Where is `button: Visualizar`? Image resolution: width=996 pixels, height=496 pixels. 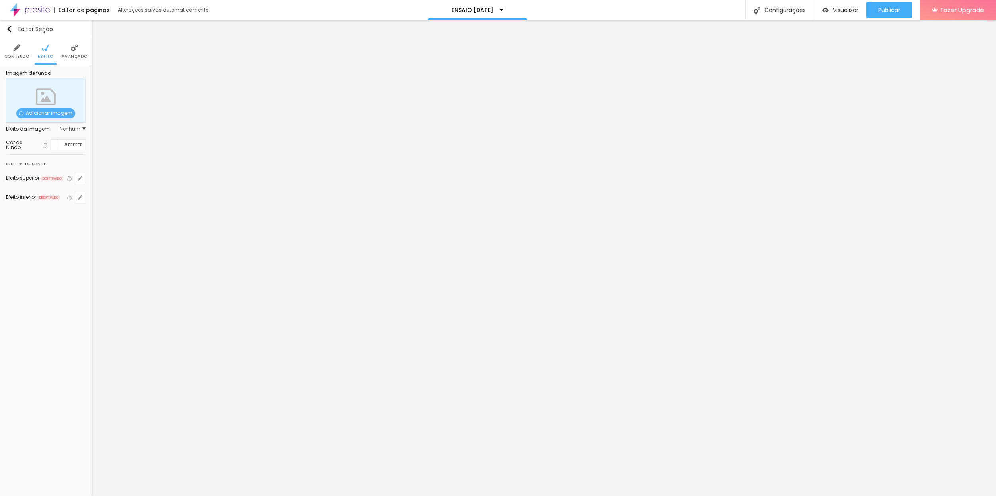 button: Visualizar is located at coordinates (840, 10).